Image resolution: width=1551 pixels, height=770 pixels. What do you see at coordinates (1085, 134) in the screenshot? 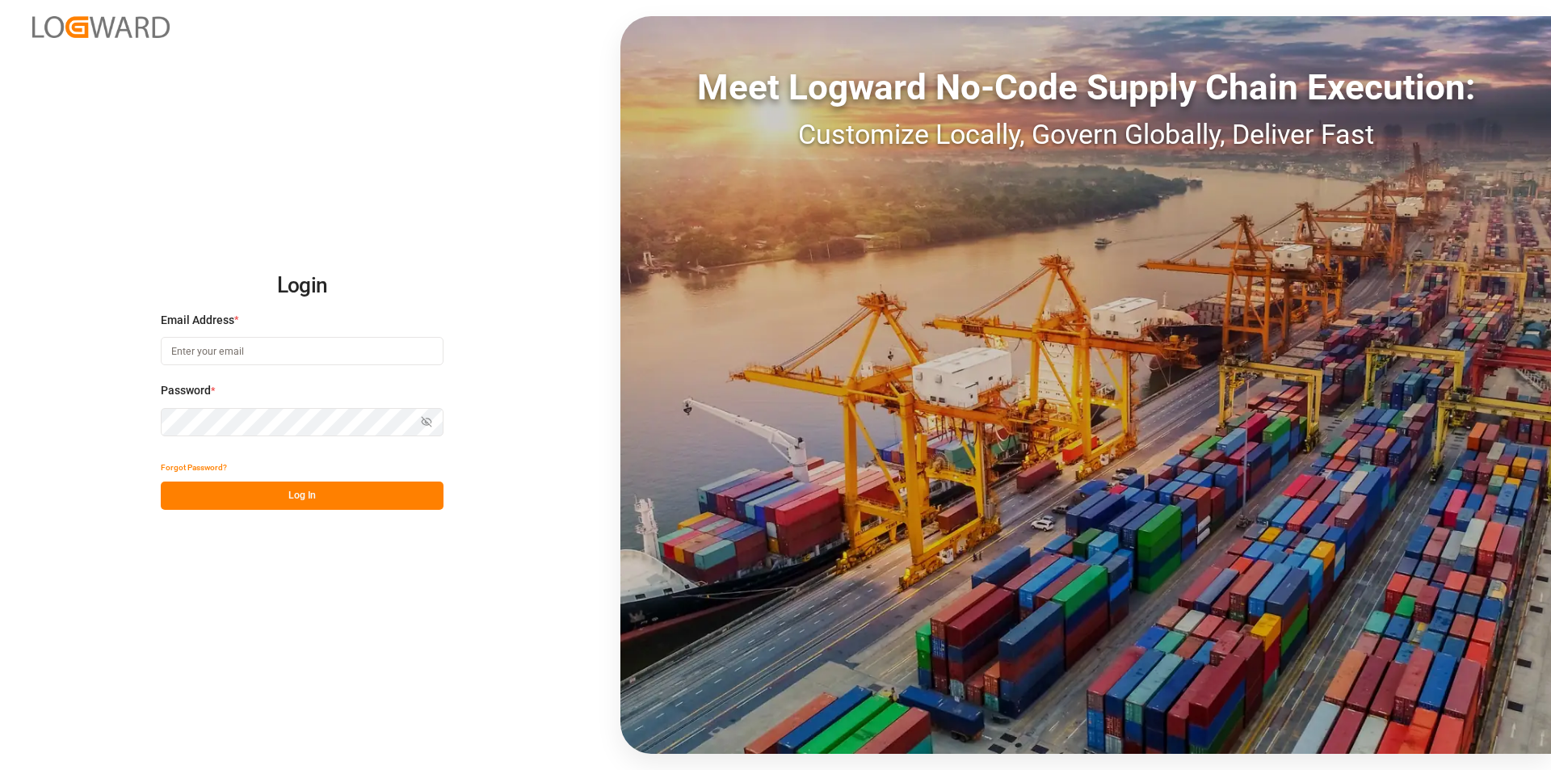
I see `div: Customize Locally, Govern Globally, Deliver Fast` at bounding box center [1085, 134].